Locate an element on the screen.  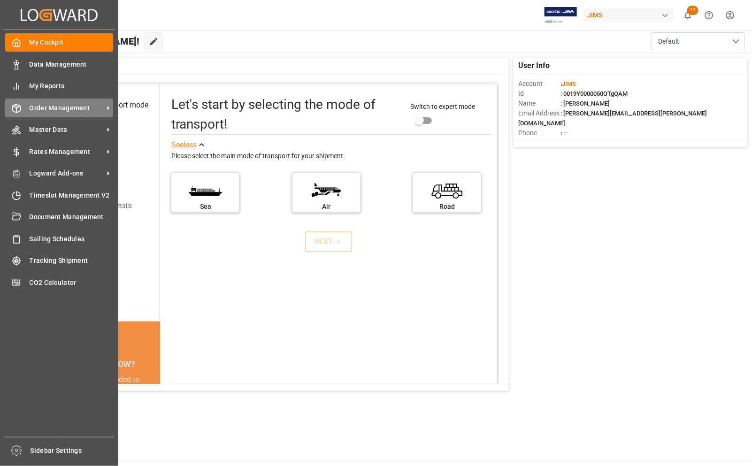
span: My Reports is located at coordinates (71, 86).